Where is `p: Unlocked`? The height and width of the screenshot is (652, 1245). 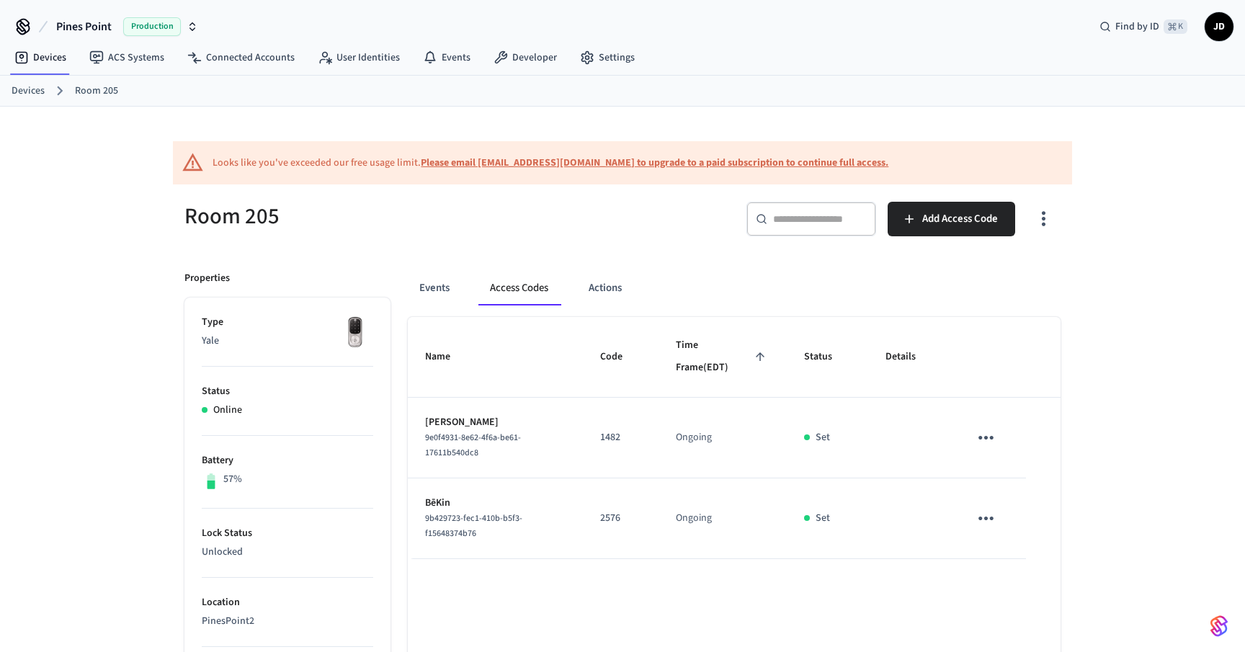 p: Unlocked is located at coordinates (287, 552).